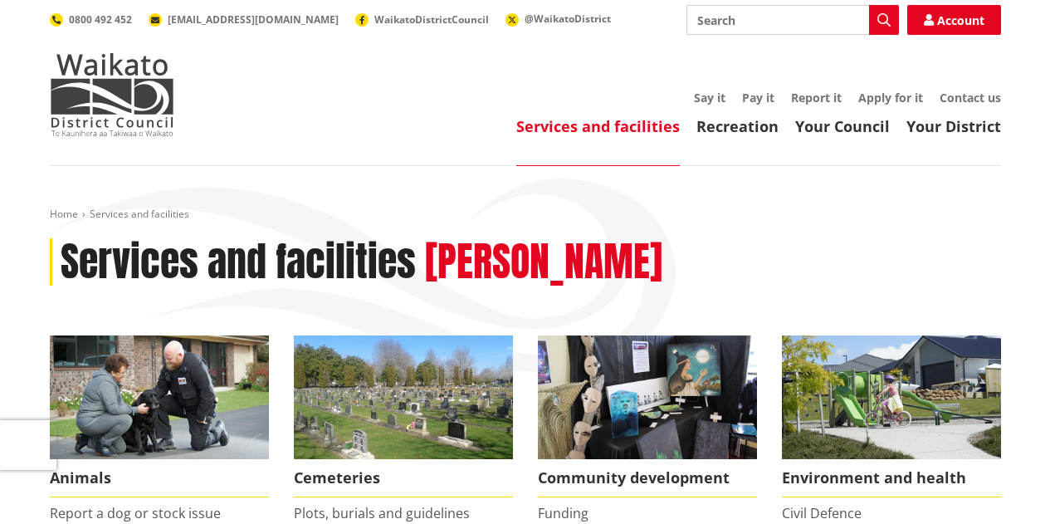 The image size is (1050, 524). What do you see at coordinates (822, 513) in the screenshot?
I see `a: Civil Defence` at bounding box center [822, 513].